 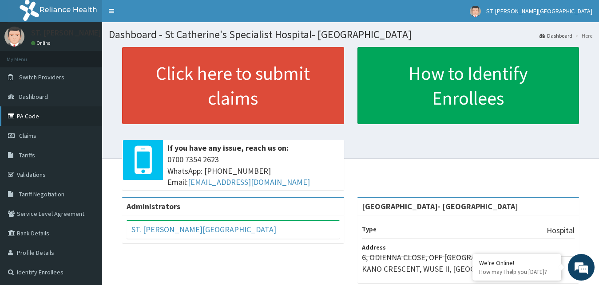 What do you see at coordinates (374, 248) in the screenshot?
I see `b: Address` at bounding box center [374, 248].